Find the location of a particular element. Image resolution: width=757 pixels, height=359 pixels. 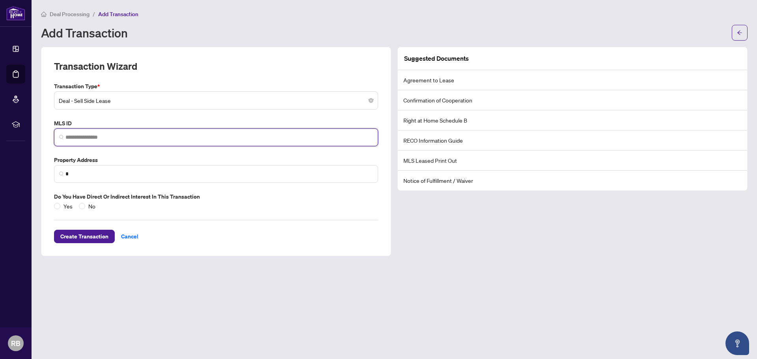

button: Cancel is located at coordinates (130, 236).